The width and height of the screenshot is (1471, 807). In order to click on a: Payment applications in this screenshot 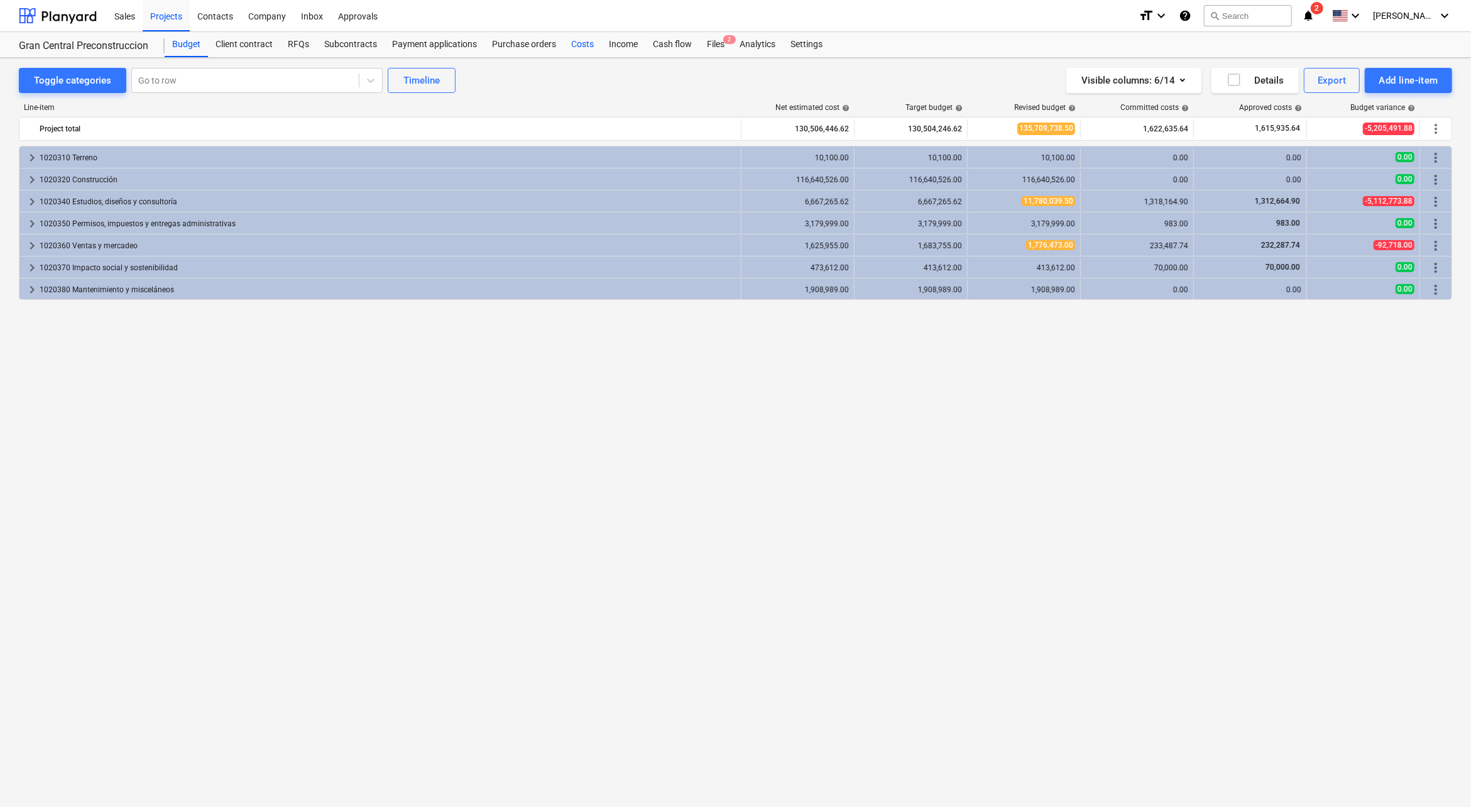, I will do `click(434, 45)`.